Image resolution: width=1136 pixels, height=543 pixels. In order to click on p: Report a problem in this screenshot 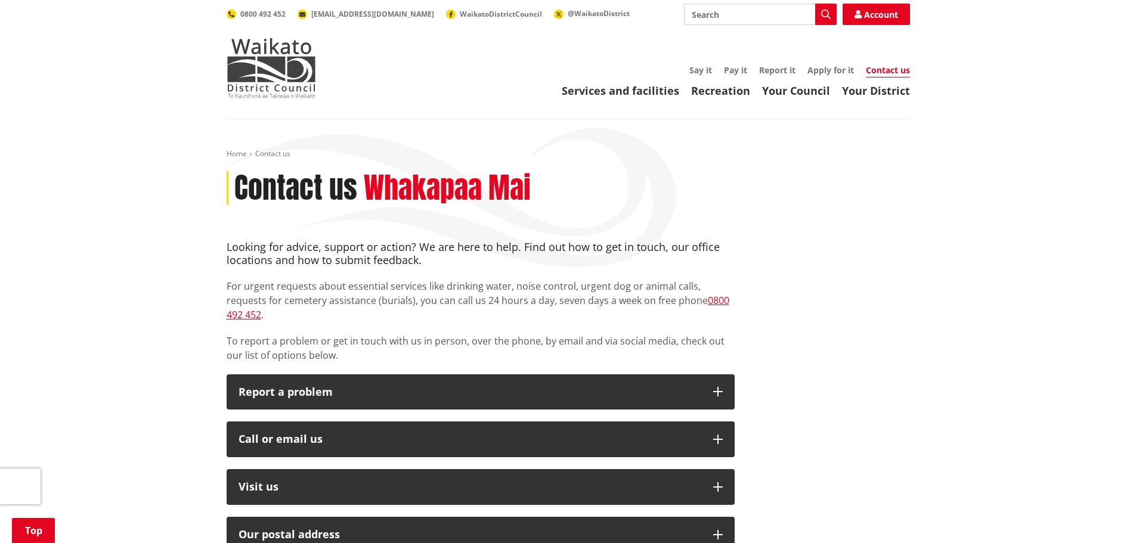, I will do `click(470, 392)`.